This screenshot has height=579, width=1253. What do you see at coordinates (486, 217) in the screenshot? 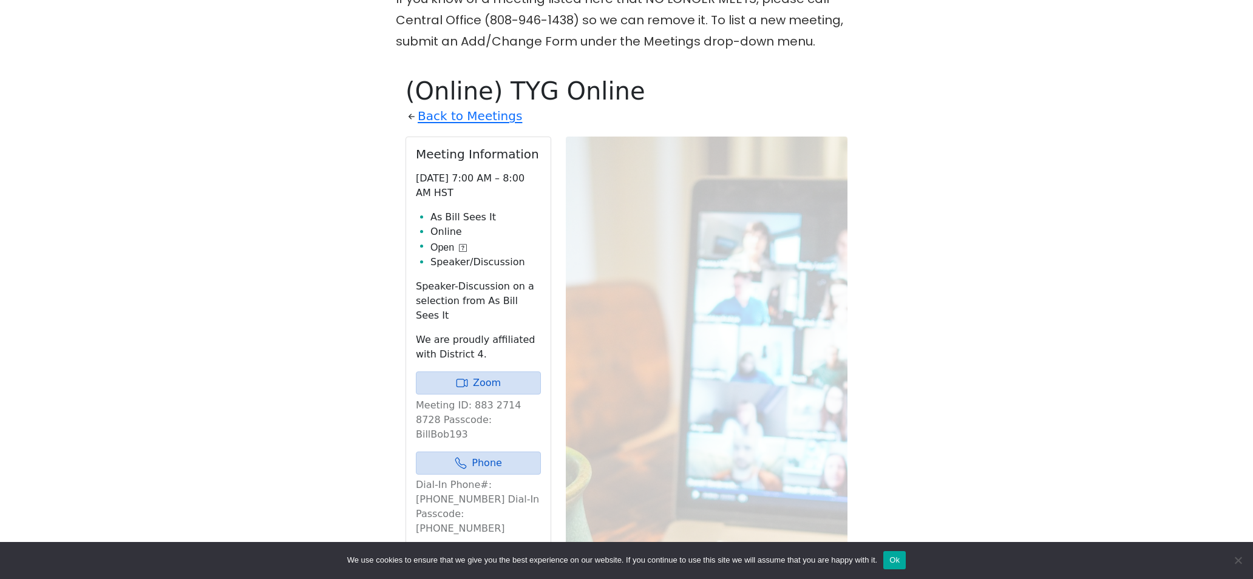
I see `li: As Bill Sees It` at bounding box center [486, 217].